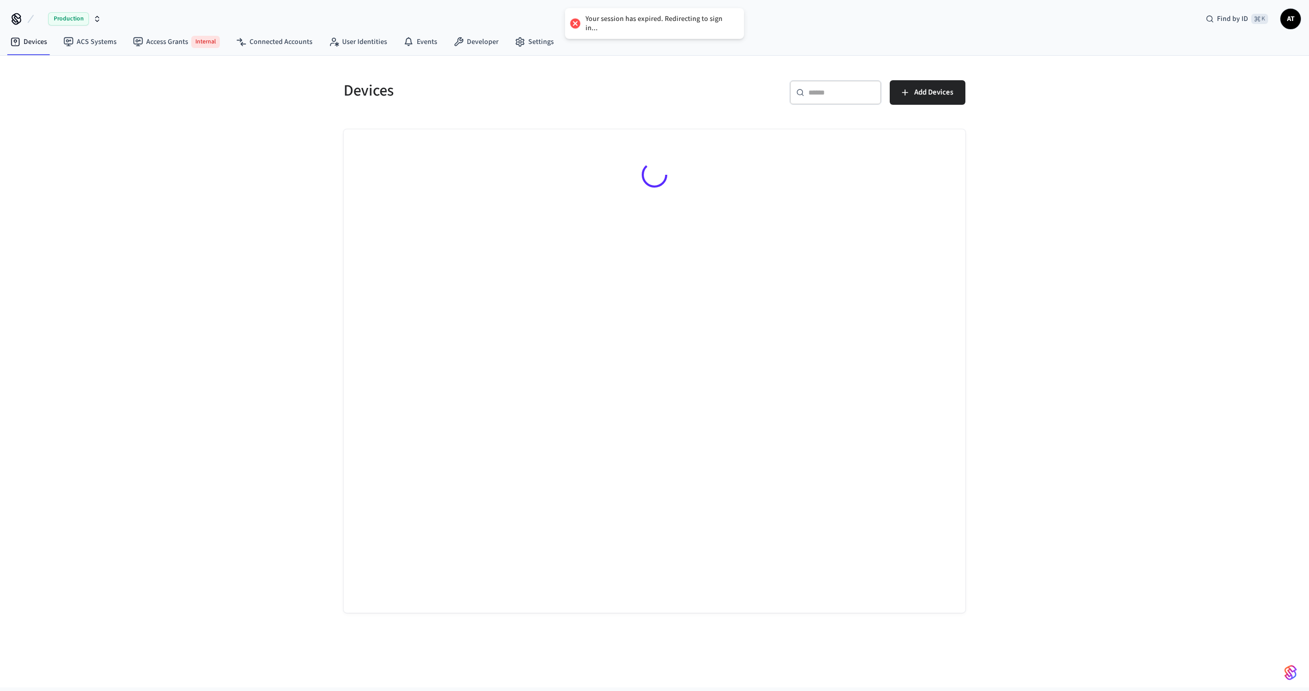  I want to click on a: Connected Accounts, so click(274, 42).